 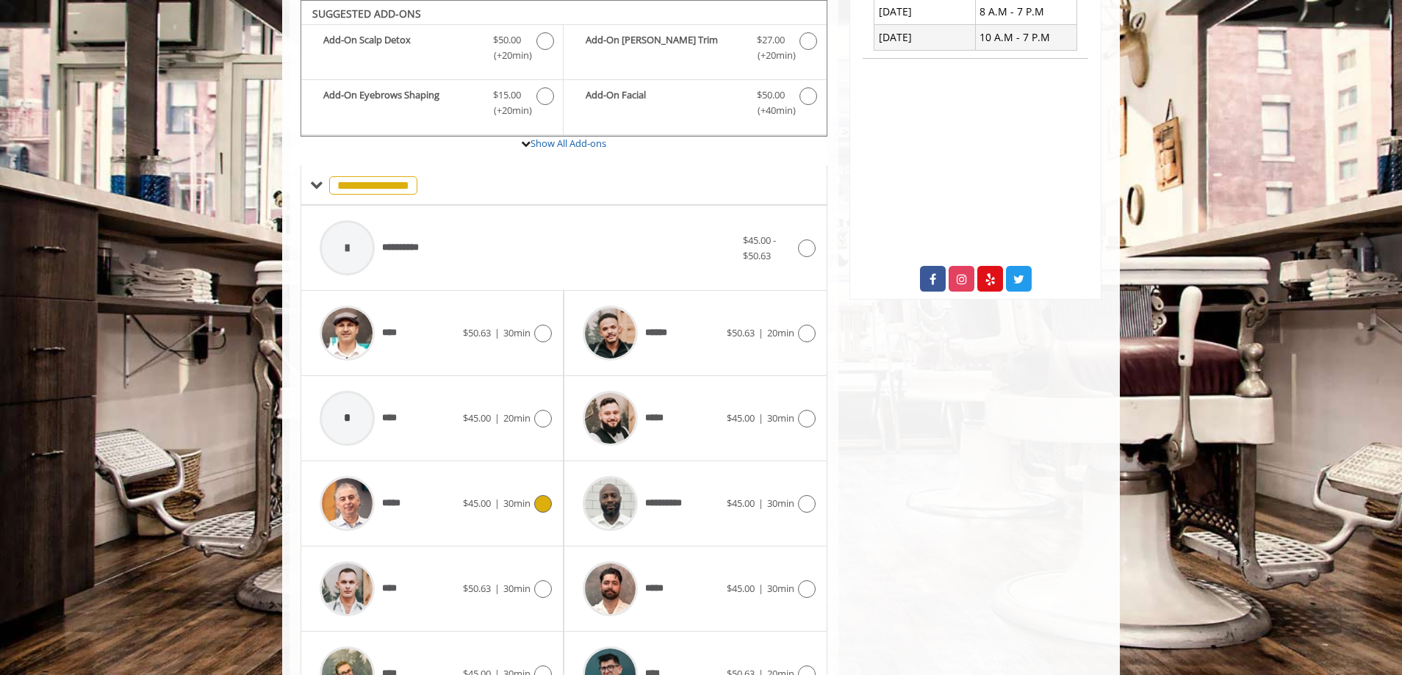 I want to click on label: Add-On Beard Trim, so click(x=694, y=49).